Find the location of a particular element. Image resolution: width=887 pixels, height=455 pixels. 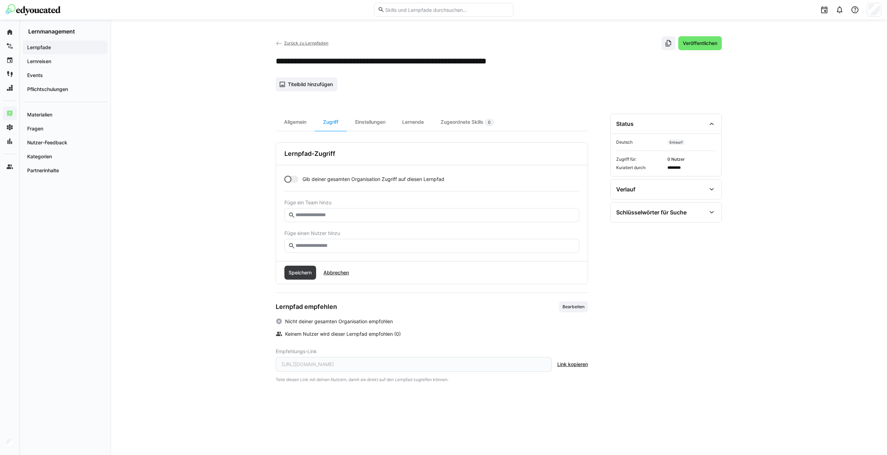

span: Zugriff für: is located at coordinates (640, 159).